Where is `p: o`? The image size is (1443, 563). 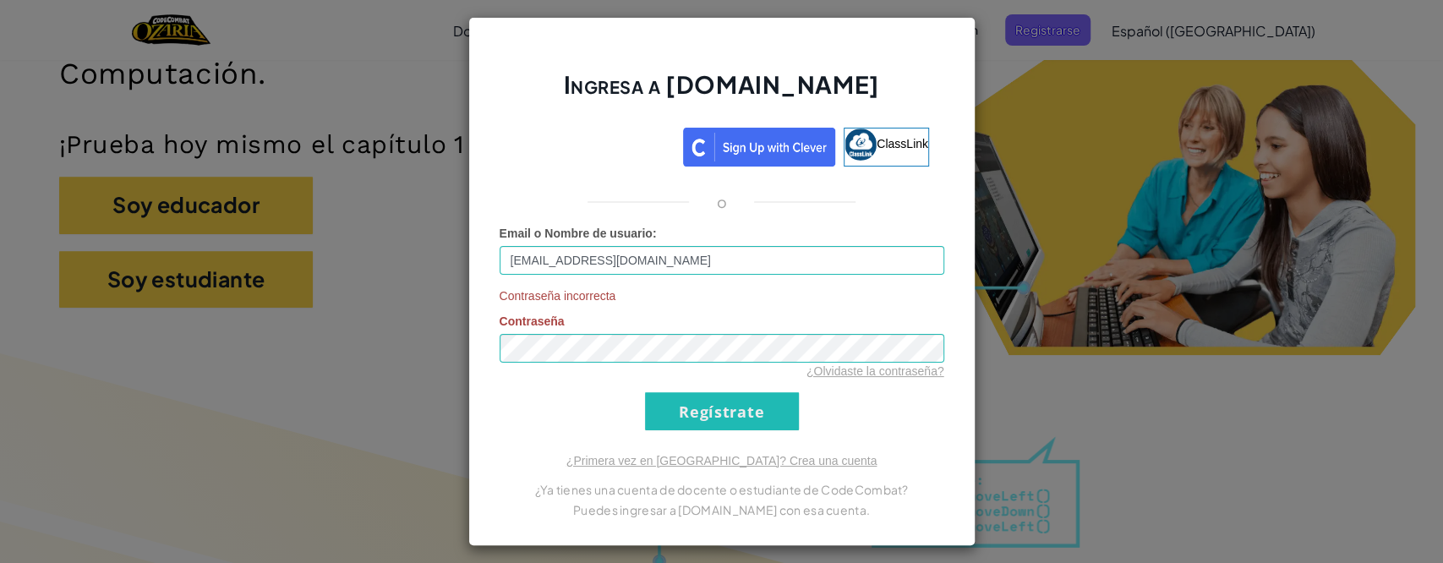
p: o is located at coordinates (721, 202).